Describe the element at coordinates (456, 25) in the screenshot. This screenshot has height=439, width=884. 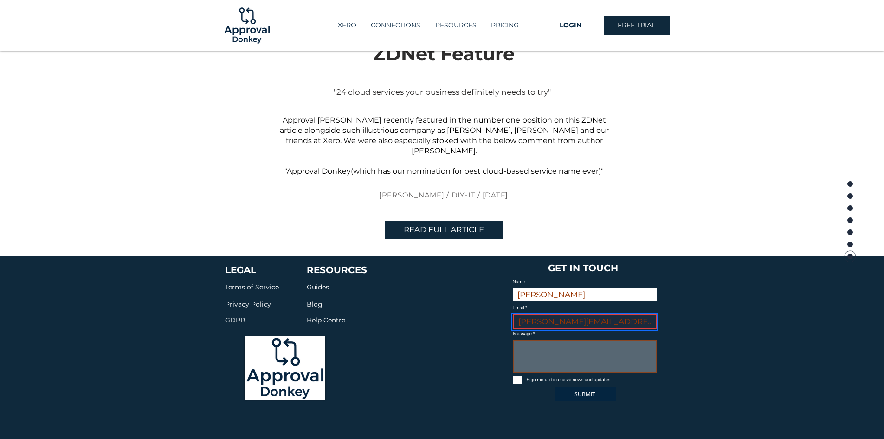
I see `p: RESOURCES` at that location.